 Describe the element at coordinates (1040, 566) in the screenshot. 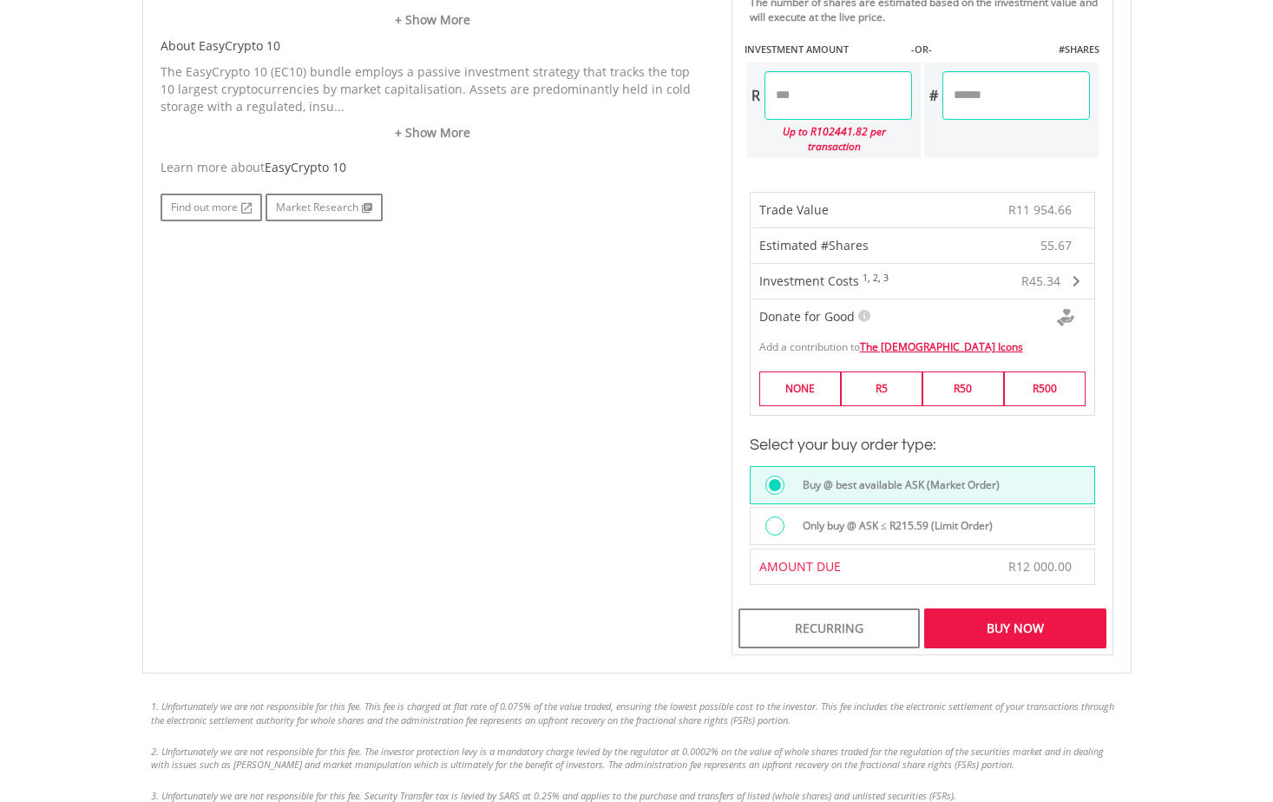

I see `span: R12 000.00` at that location.